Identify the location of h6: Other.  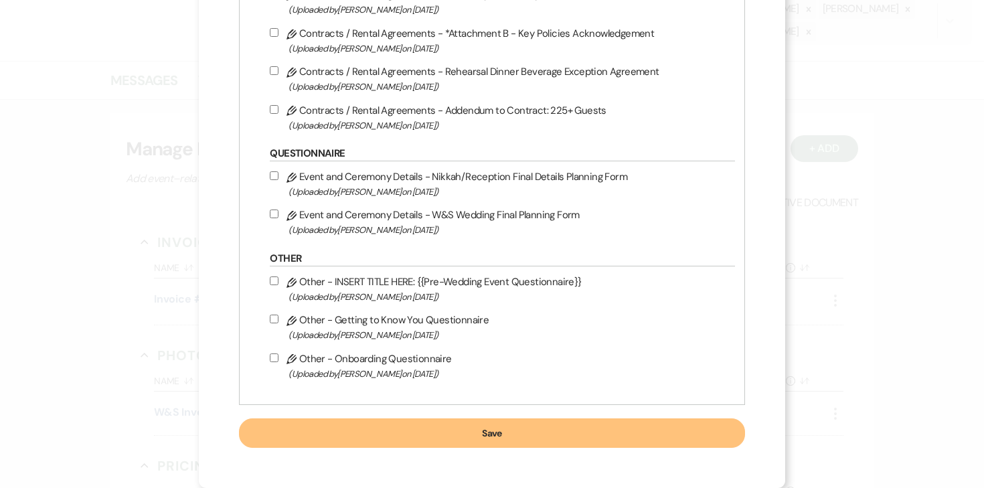
(502, 259).